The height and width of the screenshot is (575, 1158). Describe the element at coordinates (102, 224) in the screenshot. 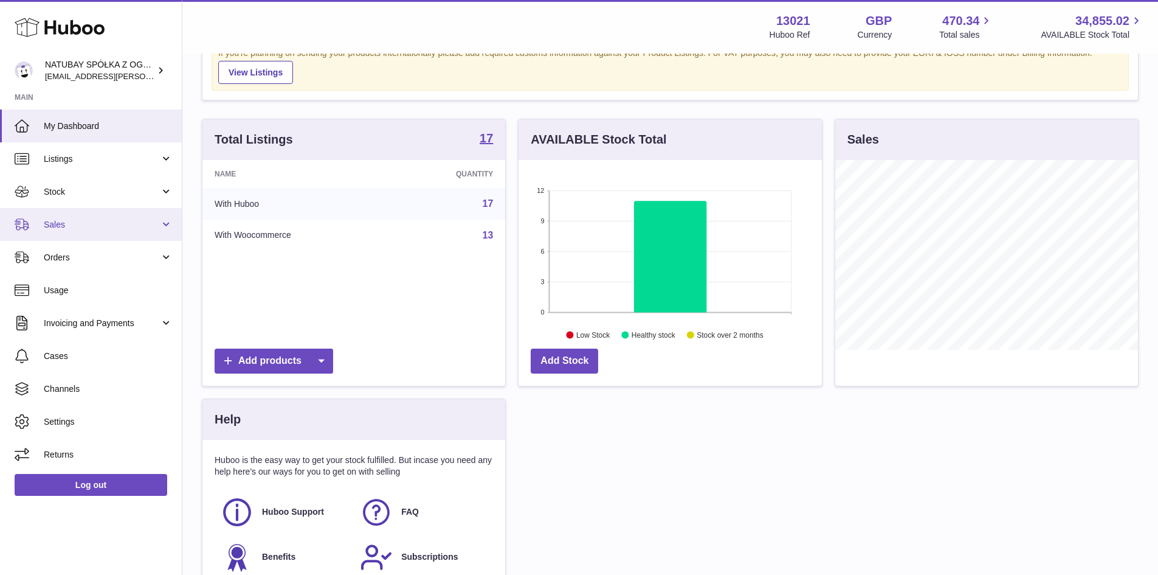

I see `span: Sales` at that location.